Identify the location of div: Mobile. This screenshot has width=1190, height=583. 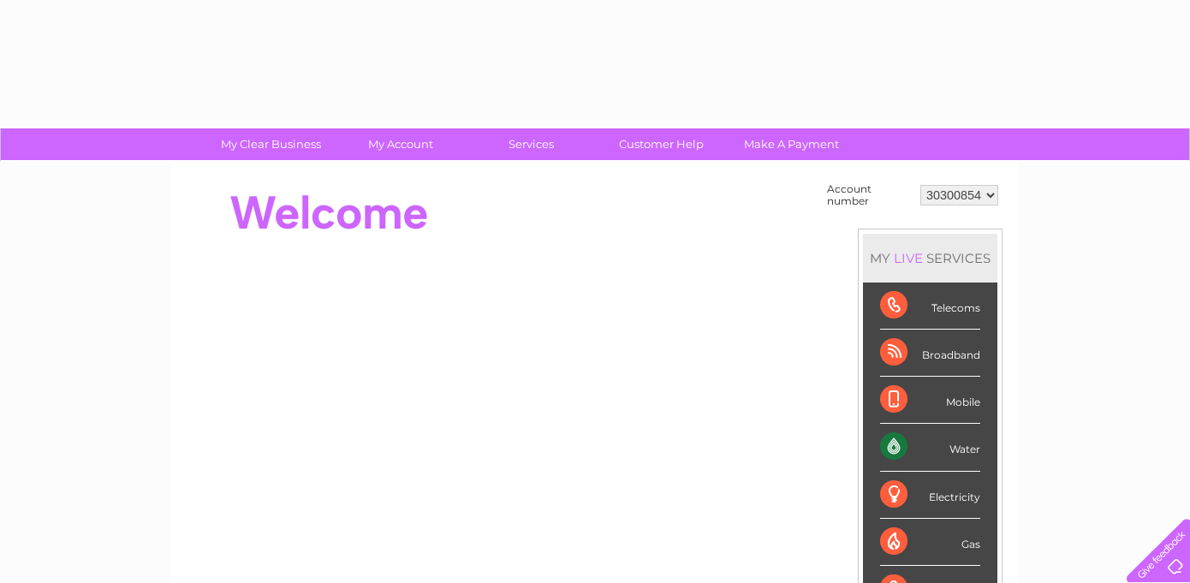
(930, 400).